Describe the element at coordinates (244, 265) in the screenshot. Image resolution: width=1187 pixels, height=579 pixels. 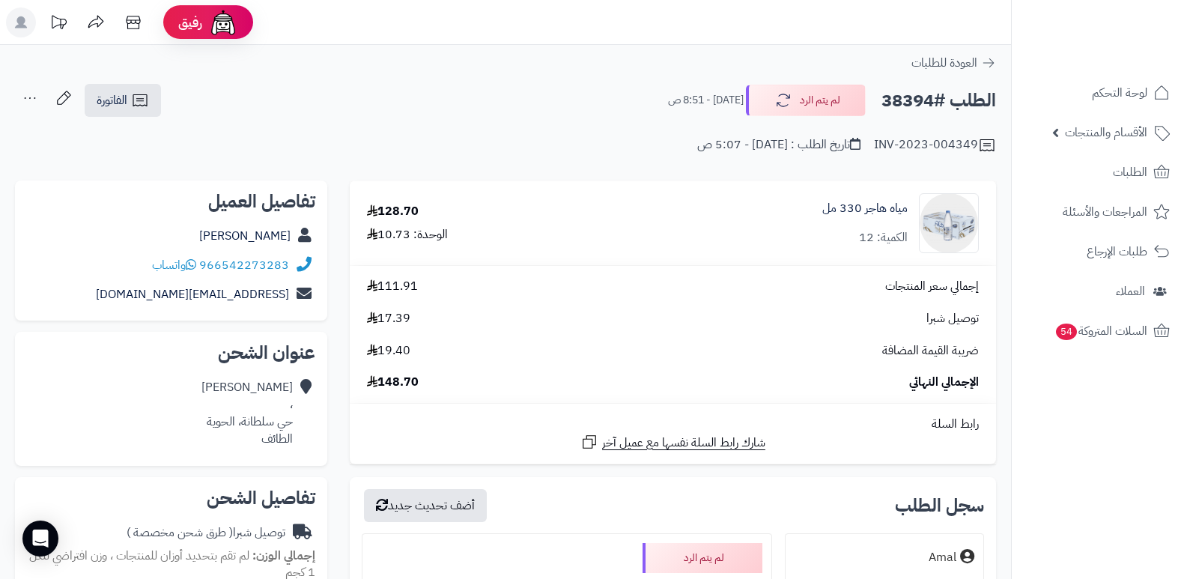
I see `a: 966542273283` at that location.